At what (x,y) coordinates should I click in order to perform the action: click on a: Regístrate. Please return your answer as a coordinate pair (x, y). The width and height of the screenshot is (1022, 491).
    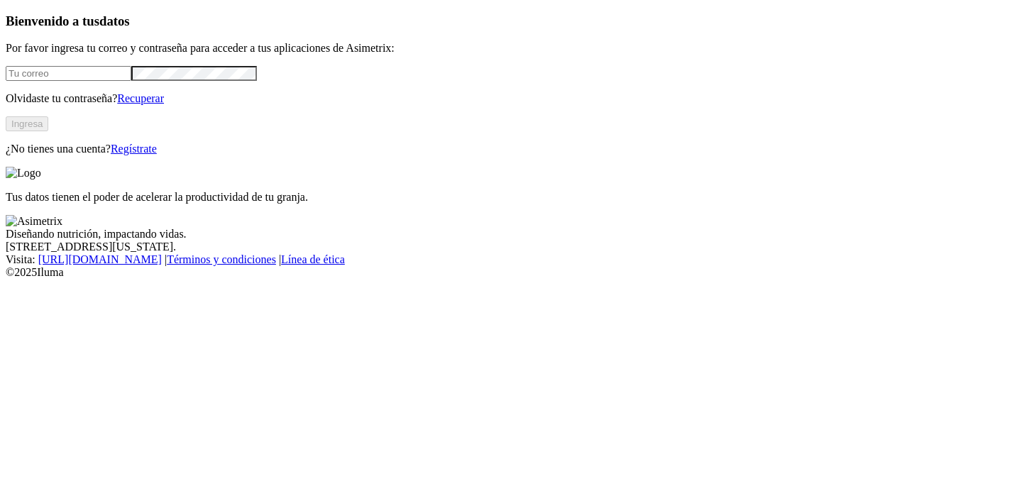
    Looking at the image, I should click on (133, 148).